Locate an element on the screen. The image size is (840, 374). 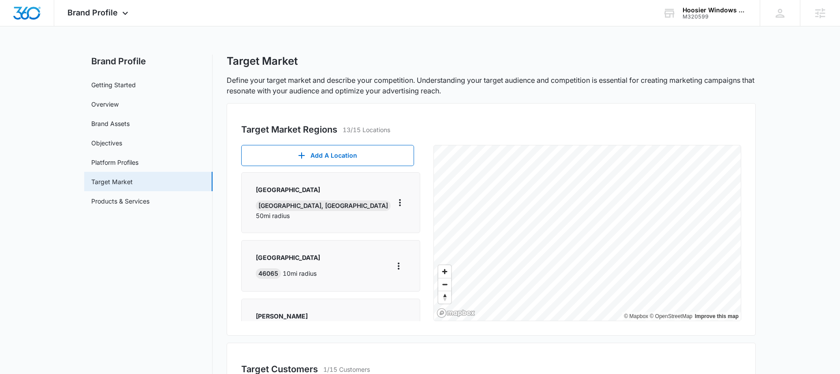
h2: Brand Profile is located at coordinates (148, 61).